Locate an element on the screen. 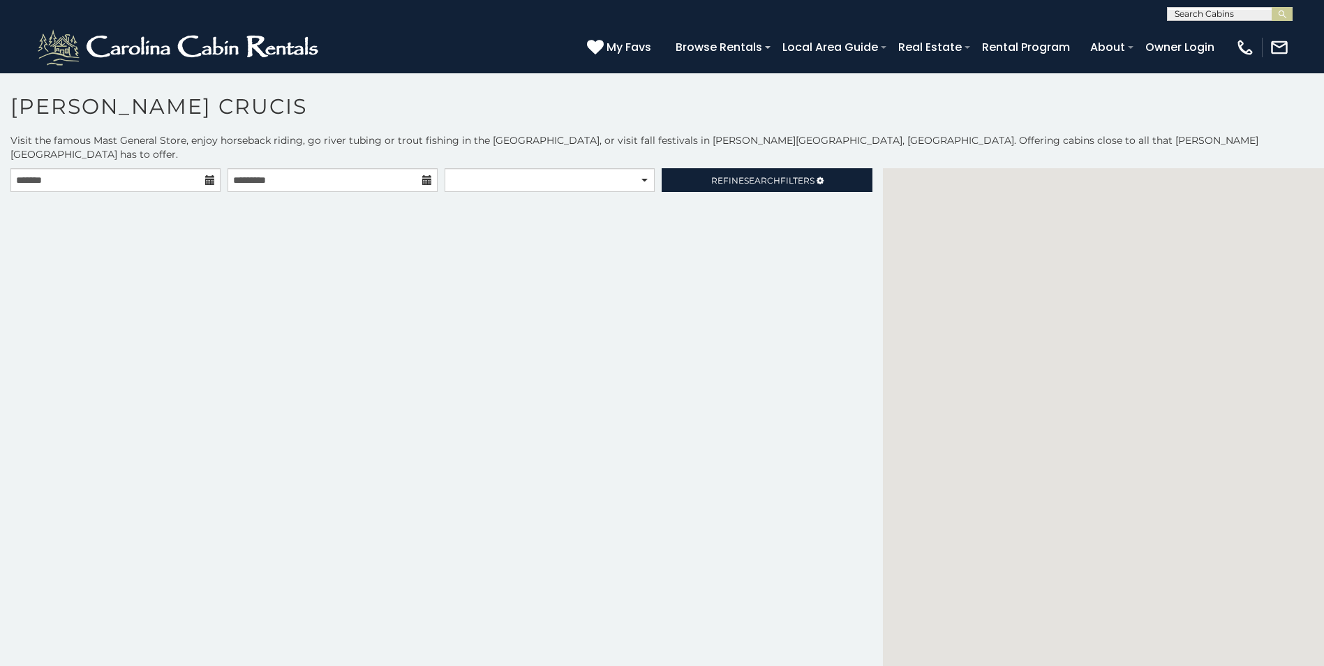 The width and height of the screenshot is (1324, 666). span: My Favs is located at coordinates (629, 47).